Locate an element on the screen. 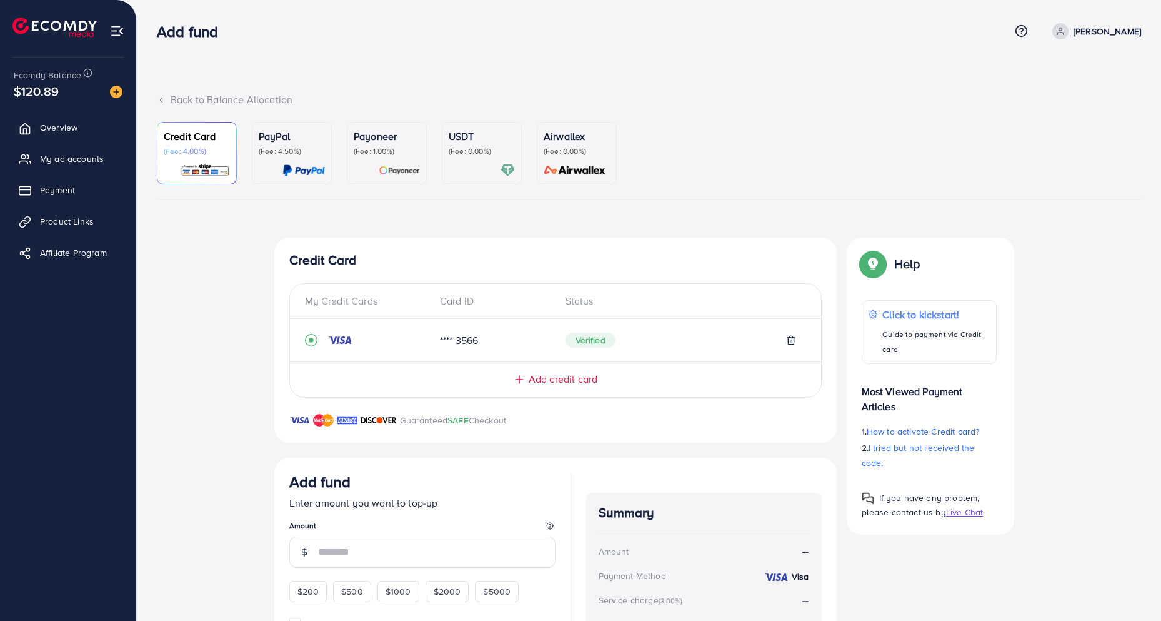  a: Product Links is located at coordinates (68, 221).